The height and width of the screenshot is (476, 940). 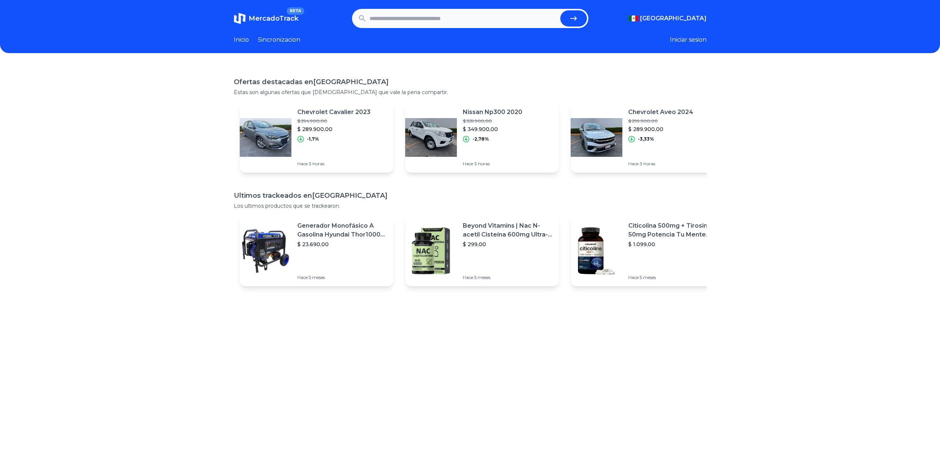 What do you see at coordinates (647, 251) in the screenshot?
I see `a: Featured imageCiticolina 500mg + Tirosina 50mg Potencia Tu Mente (120caps) Sabor Sin Sabor$ 1.099...` at bounding box center [647, 251].